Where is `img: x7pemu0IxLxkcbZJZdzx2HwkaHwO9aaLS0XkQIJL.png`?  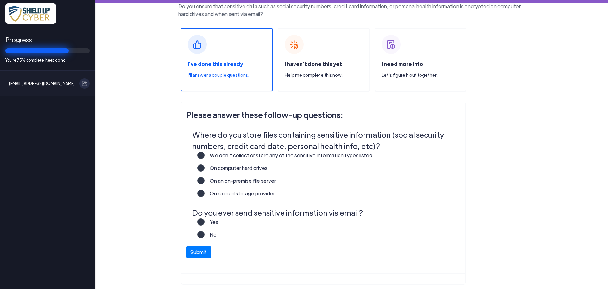 img: x7pemu0IxLxkcbZJZdzx2HwkaHwO9aaLS0XkQIJL.png is located at coordinates (31, 14).